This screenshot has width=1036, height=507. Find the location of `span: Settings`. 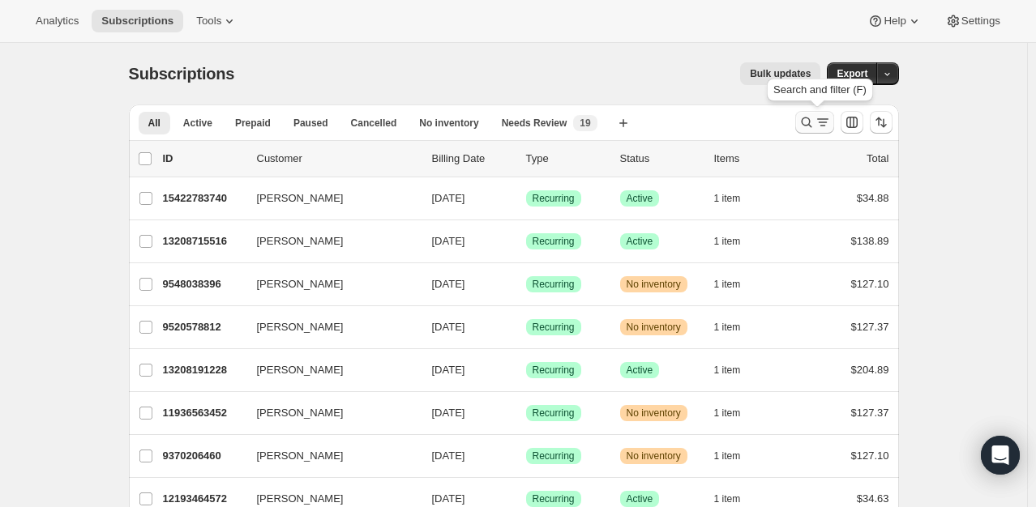

span: Settings is located at coordinates (980, 21).